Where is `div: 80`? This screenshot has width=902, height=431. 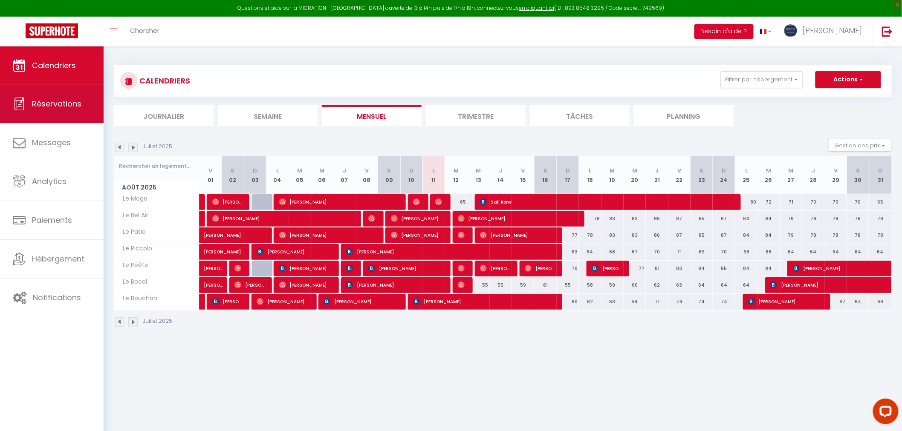 div: 80 is located at coordinates (746, 202).